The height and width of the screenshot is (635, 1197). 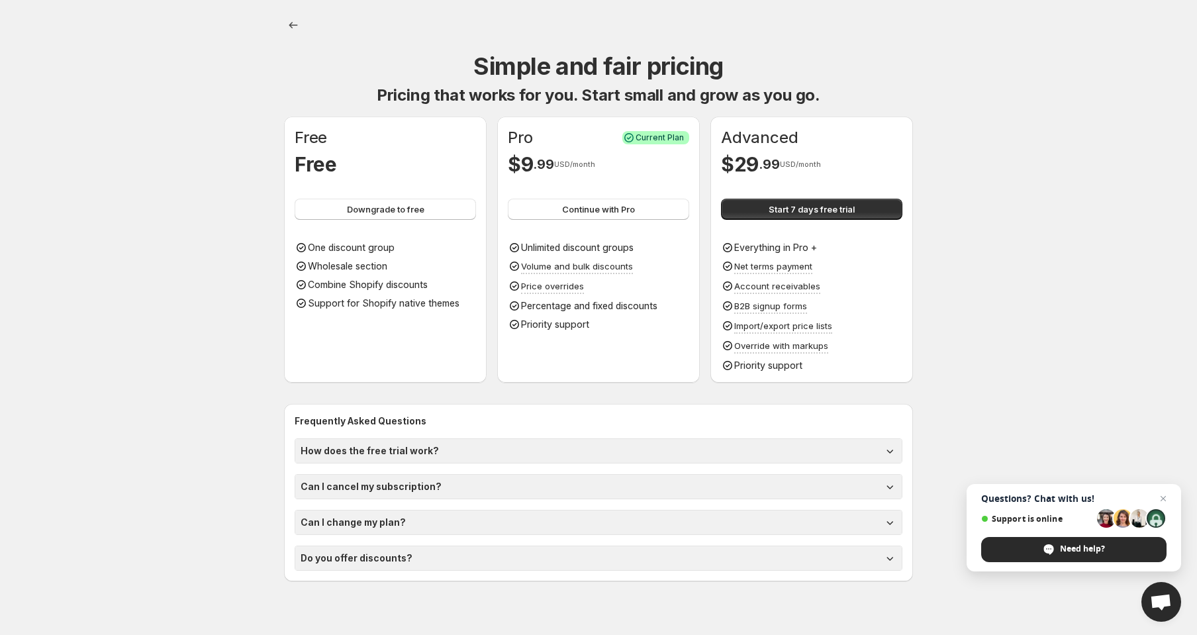 What do you see at coordinates (660, 138) in the screenshot?
I see `span: Current Plan` at bounding box center [660, 138].